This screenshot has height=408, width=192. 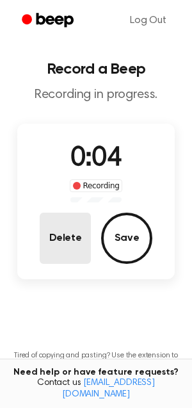 I want to click on p: Recording in progress., so click(x=96, y=95).